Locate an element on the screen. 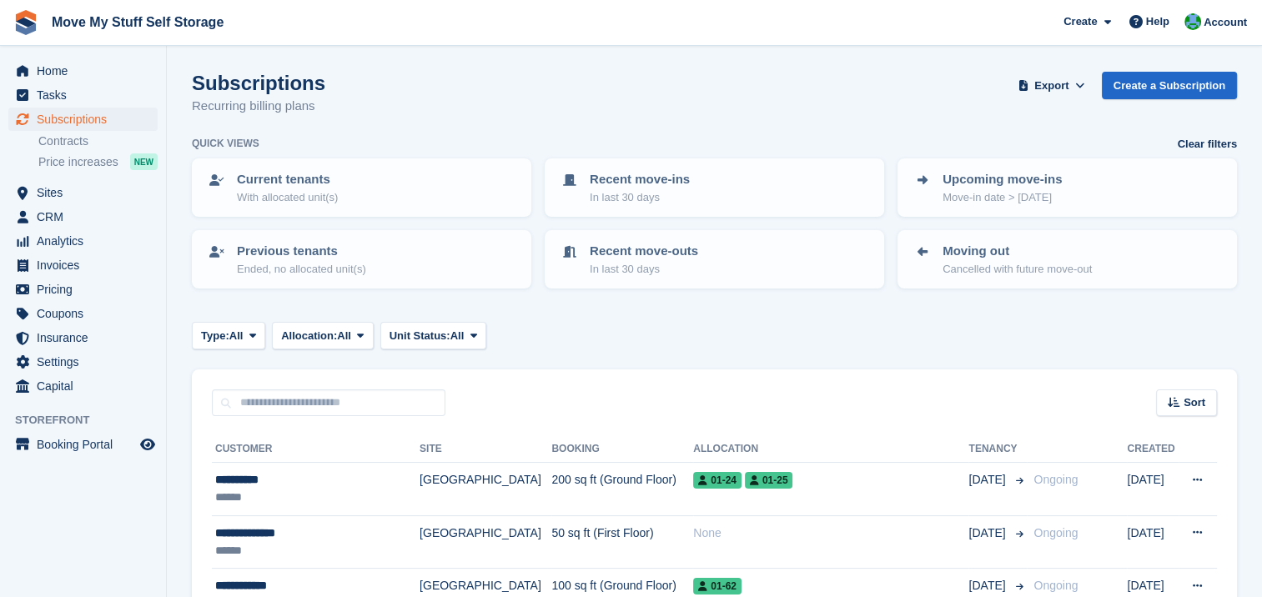 This screenshot has height=597, width=1262. span: Tasks is located at coordinates (87, 95).